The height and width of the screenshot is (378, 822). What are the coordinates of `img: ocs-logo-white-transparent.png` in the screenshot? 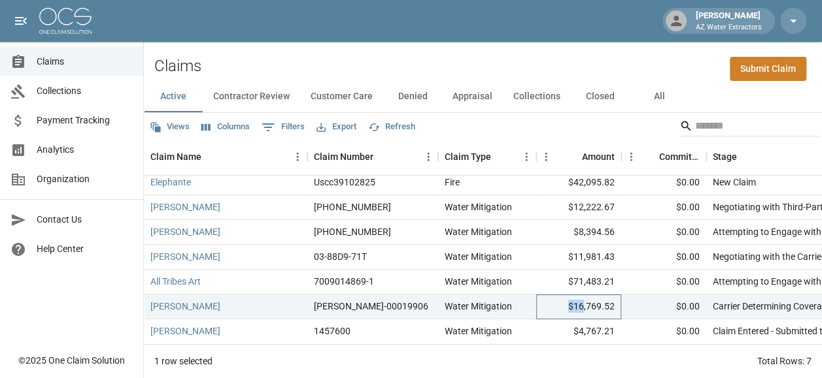 It's located at (65, 21).